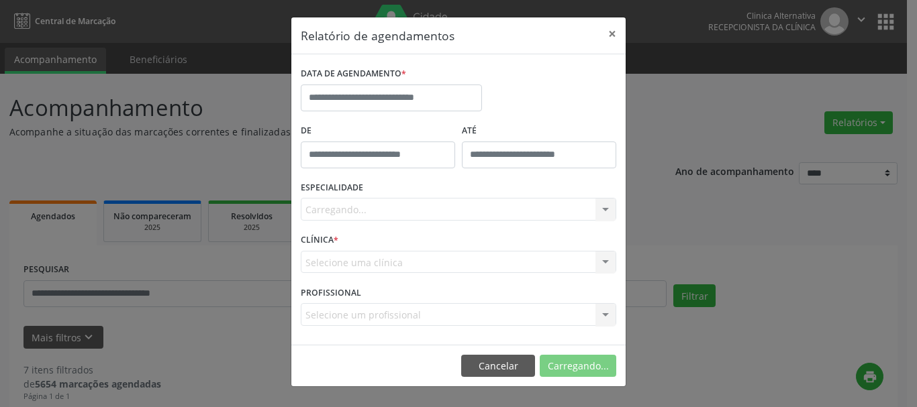  I want to click on h5: Relatório de agendamentos, so click(377, 36).